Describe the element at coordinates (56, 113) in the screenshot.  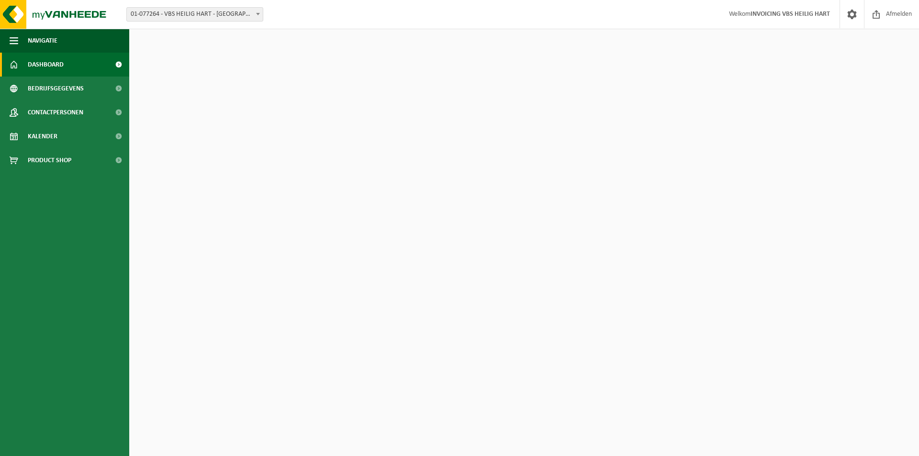
I see `span: Contactpersonen` at that location.